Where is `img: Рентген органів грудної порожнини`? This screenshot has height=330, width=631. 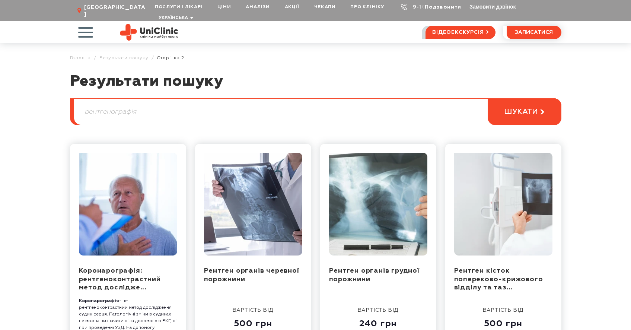 img: Рентген органів грудної порожнини is located at coordinates (378, 204).